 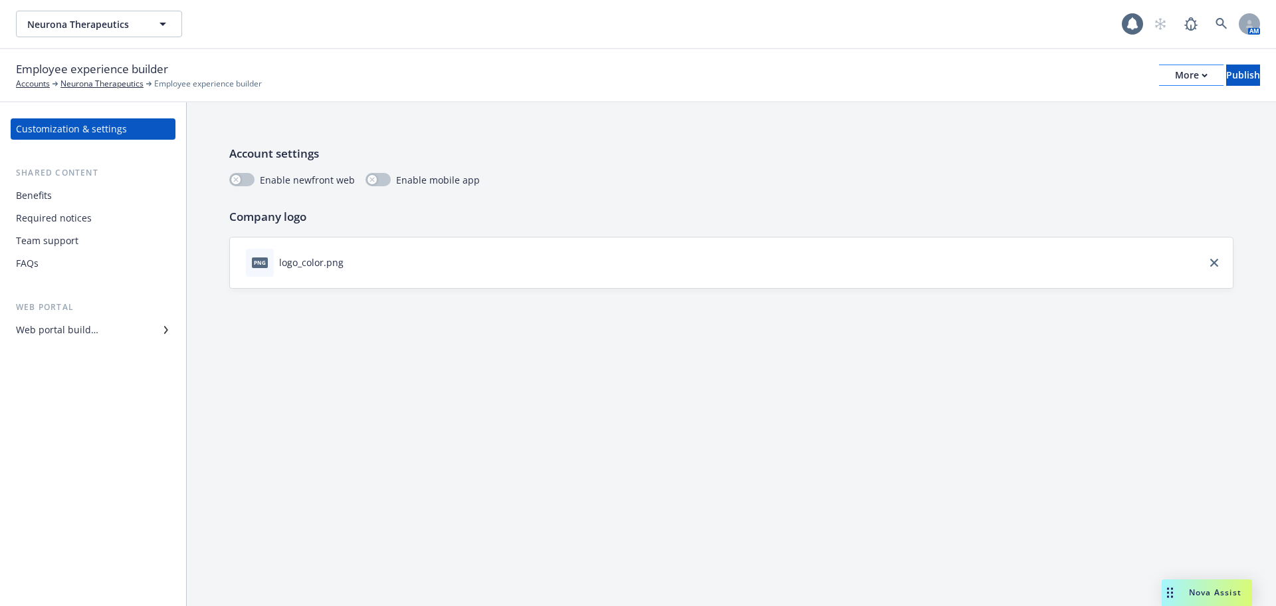 I want to click on a: Accounts, so click(x=33, y=84).